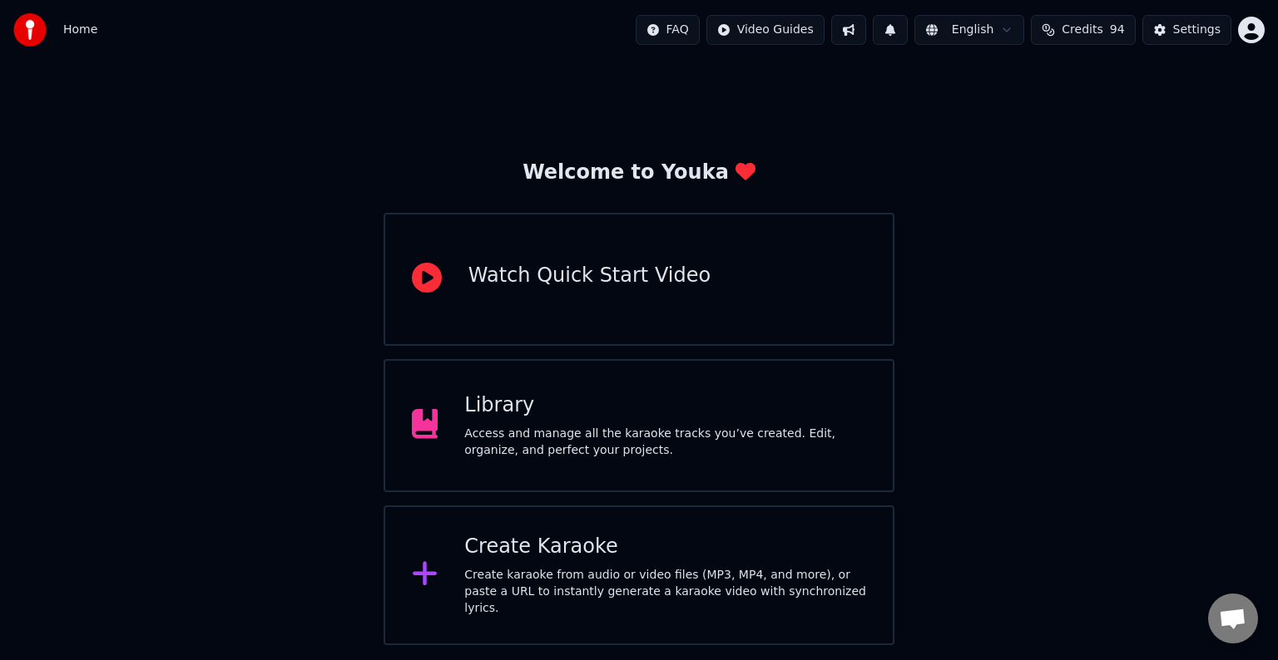  Describe the element at coordinates (1186, 30) in the screenshot. I see `button: Settings` at that location.